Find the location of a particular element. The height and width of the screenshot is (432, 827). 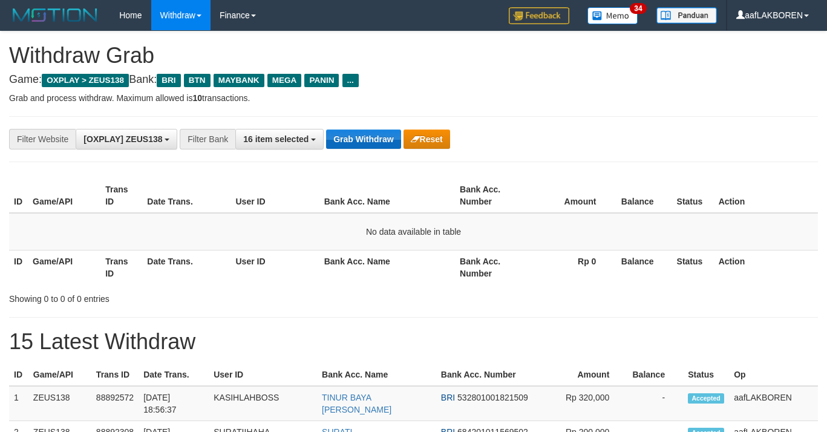

span: 16 item selected is located at coordinates (276, 139).